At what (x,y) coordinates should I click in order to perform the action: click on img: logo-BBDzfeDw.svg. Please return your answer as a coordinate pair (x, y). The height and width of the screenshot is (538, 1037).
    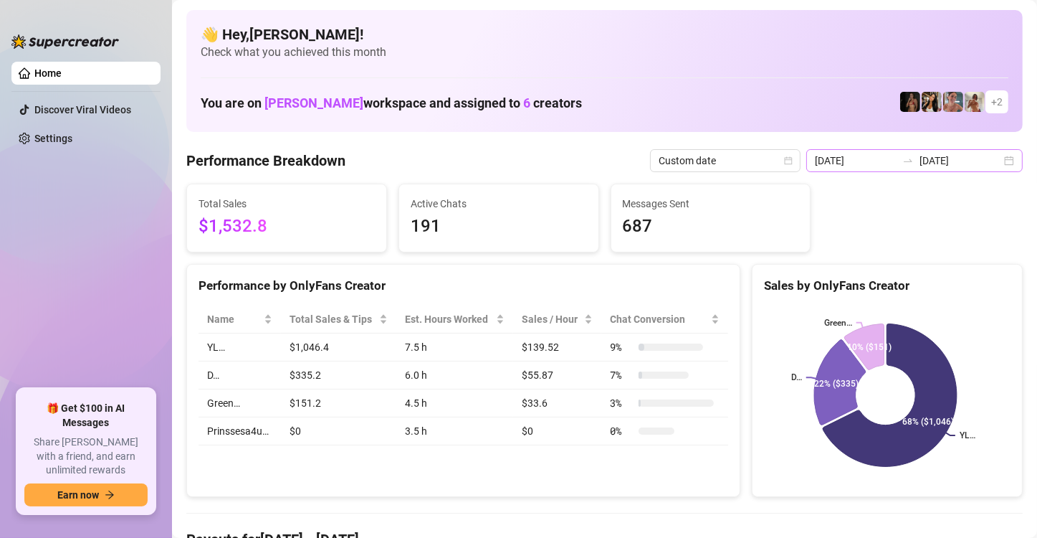
    Looking at the image, I should click on (65, 42).